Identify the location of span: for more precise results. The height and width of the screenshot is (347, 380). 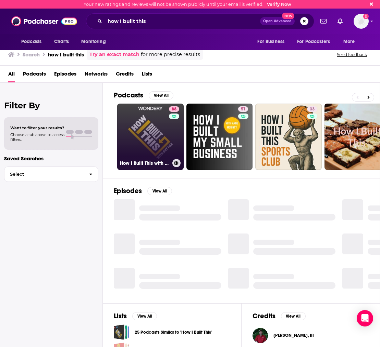
(170, 54).